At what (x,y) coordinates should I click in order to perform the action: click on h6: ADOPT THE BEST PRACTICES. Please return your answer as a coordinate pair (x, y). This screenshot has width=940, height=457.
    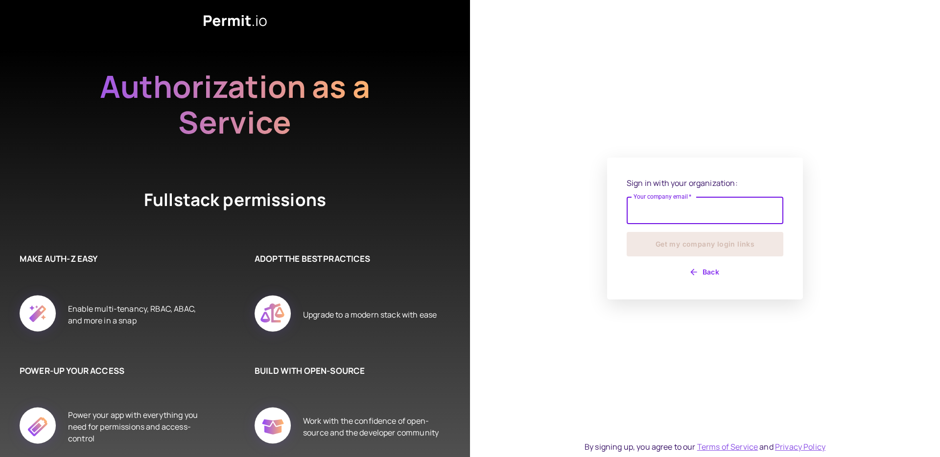
    Looking at the image, I should click on (348, 259).